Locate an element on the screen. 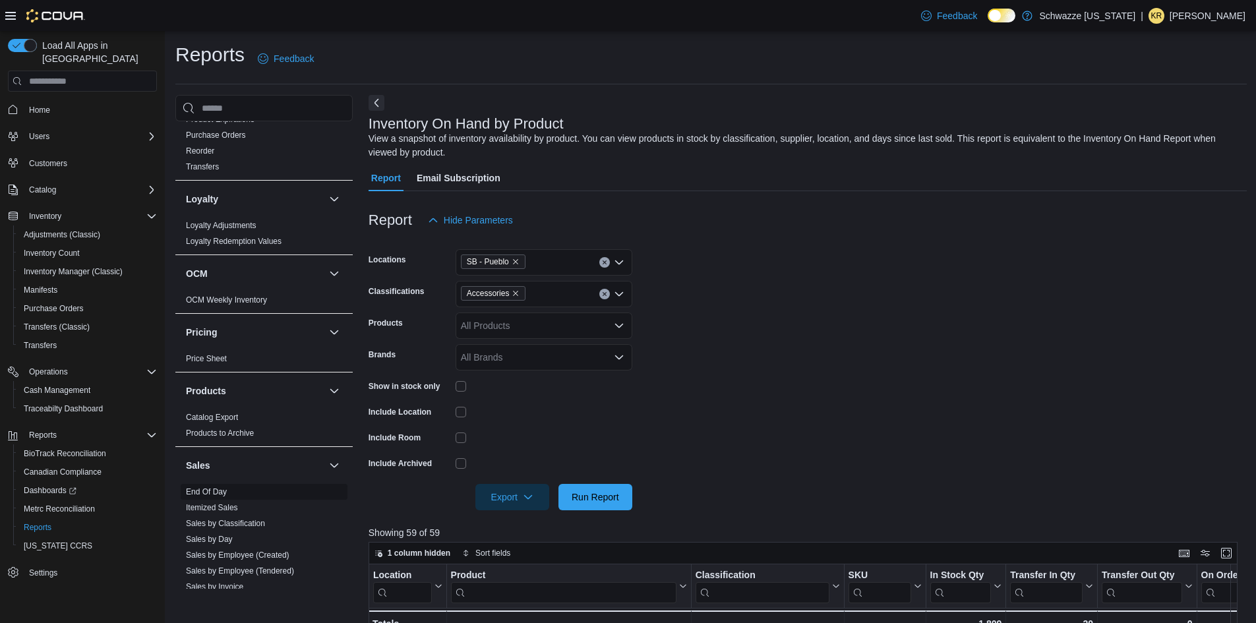 The width and height of the screenshot is (1256, 623). a: Inventory Manager (Classic) is located at coordinates (73, 272).